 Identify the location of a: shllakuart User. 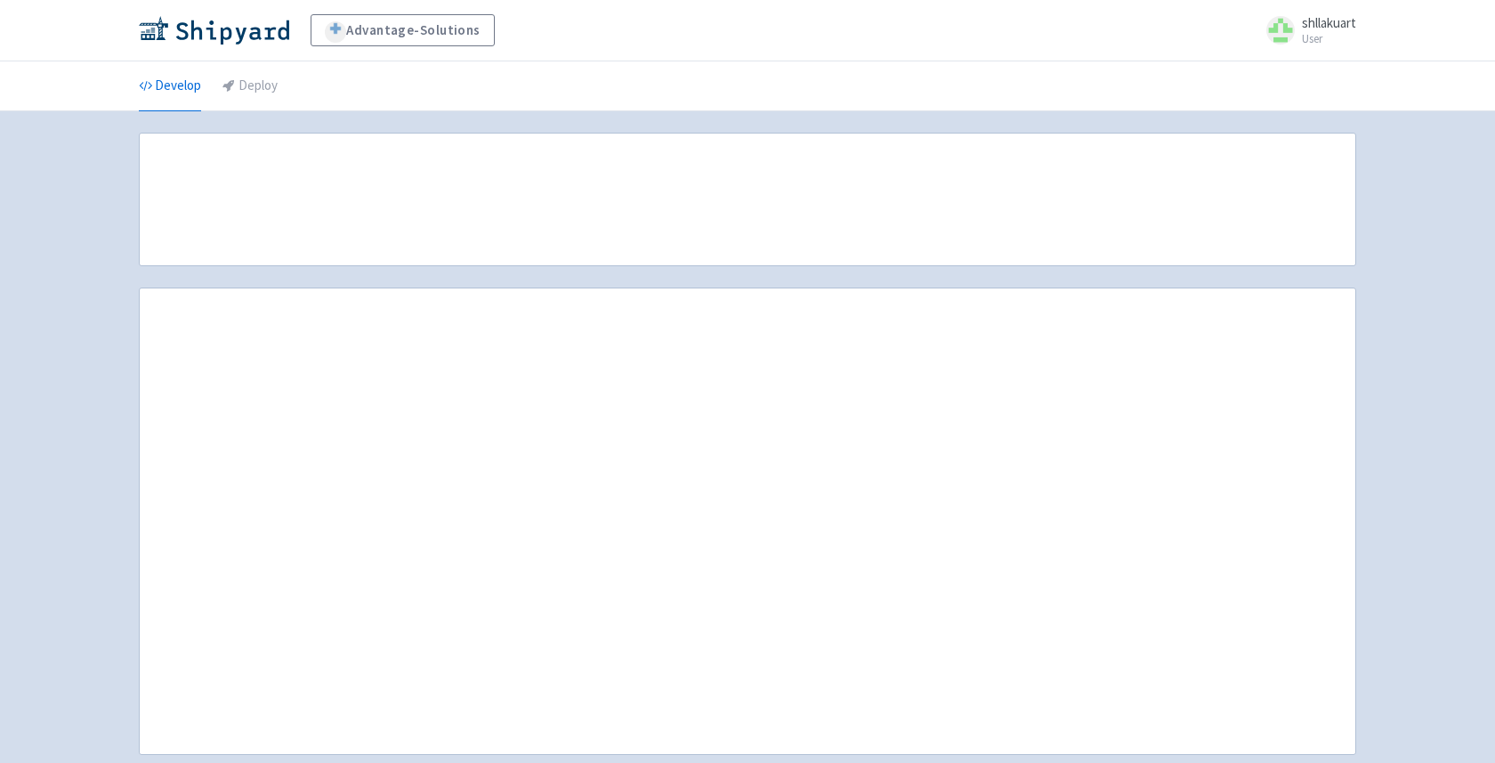
(1305, 30).